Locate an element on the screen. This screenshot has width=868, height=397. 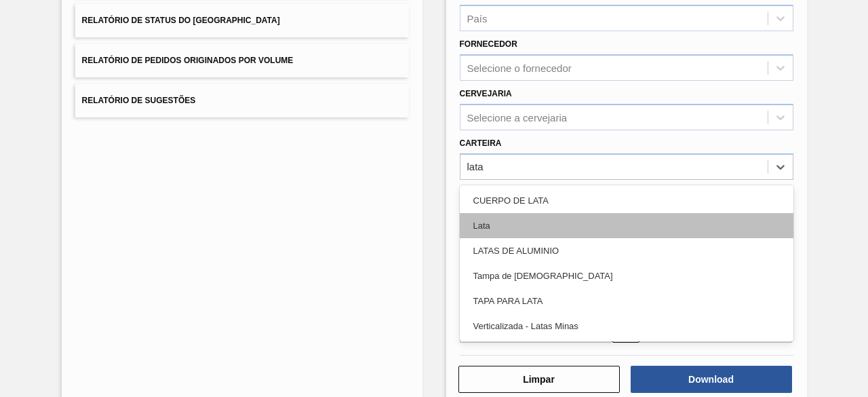
div: Lata is located at coordinates (626, 225).